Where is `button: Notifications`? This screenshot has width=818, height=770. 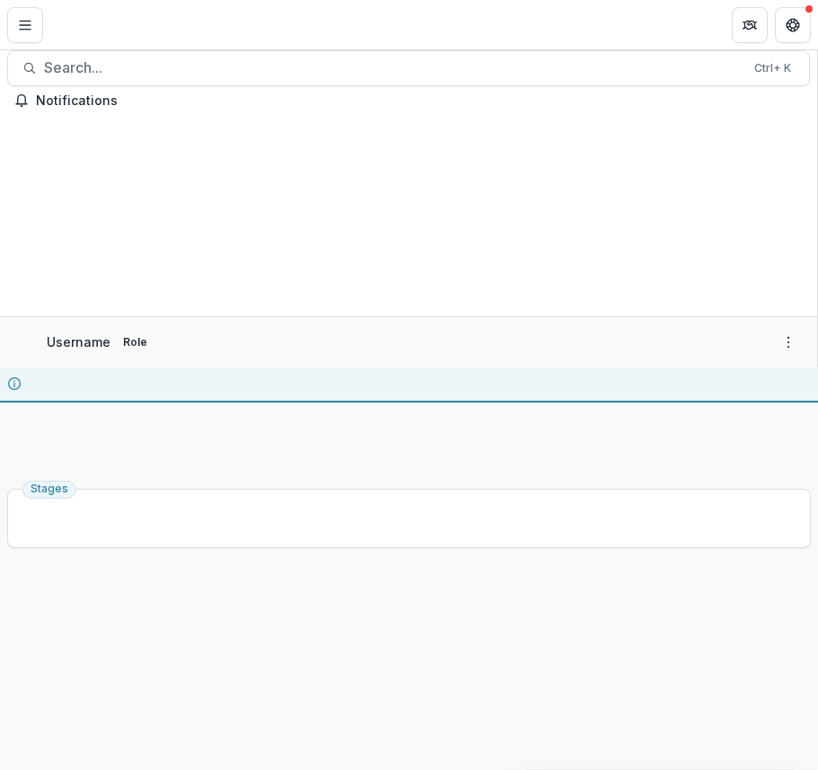
button: Notifications is located at coordinates (409, 101).